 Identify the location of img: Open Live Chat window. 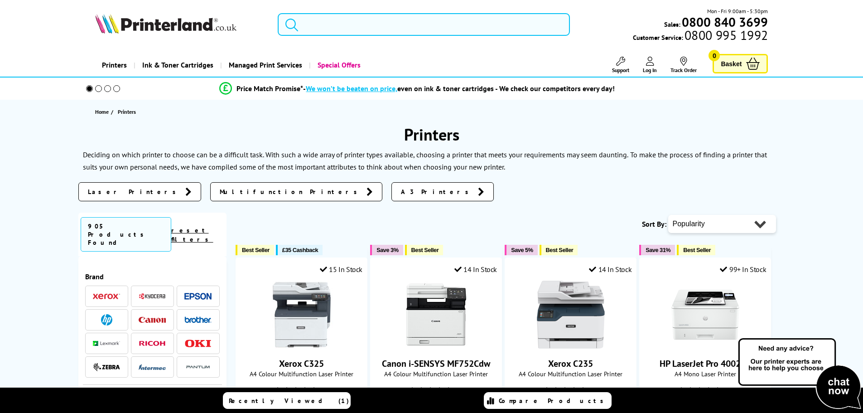
(799, 374).